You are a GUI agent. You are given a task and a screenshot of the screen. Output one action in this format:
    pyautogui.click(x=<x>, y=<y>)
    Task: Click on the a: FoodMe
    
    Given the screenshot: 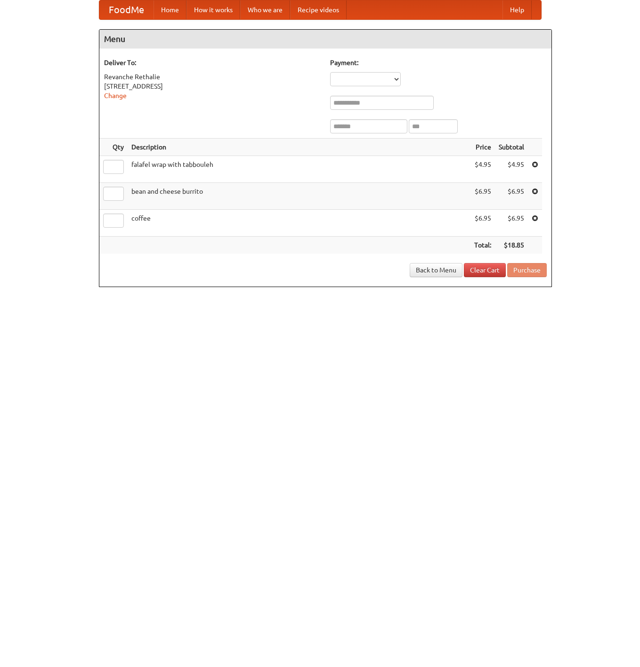 What is the action you would take?
    pyautogui.click(x=126, y=10)
    